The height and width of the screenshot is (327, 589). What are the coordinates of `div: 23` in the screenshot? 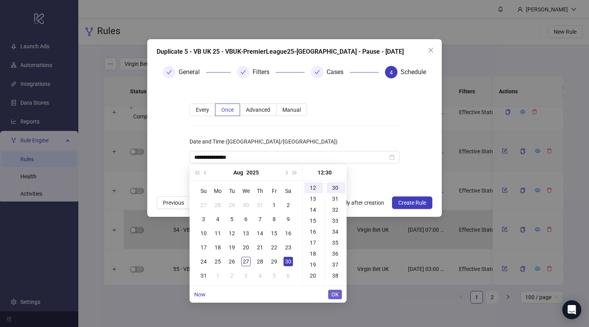 It's located at (288, 247).